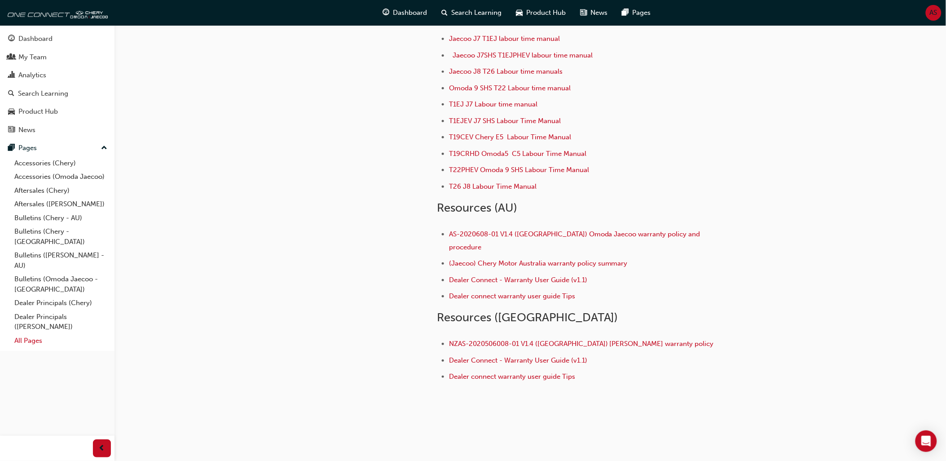 This screenshot has width=946, height=461. Describe the element at coordinates (43, 93) in the screenshot. I see `div: Search Learning` at that location.